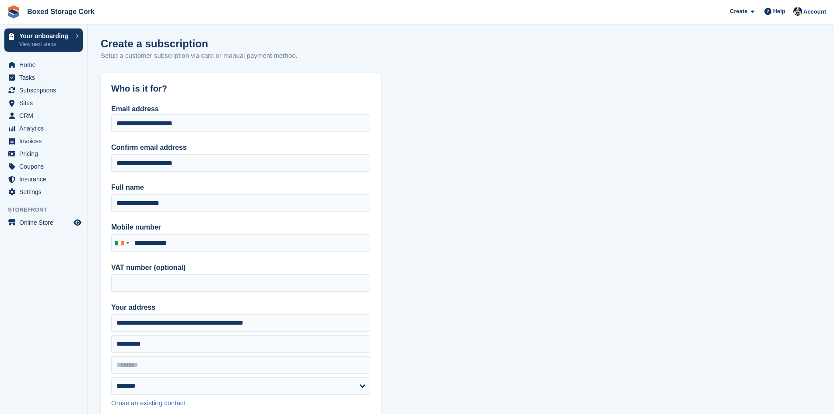  What do you see at coordinates (46, 77) in the screenshot?
I see `span: Tasks` at bounding box center [46, 77].